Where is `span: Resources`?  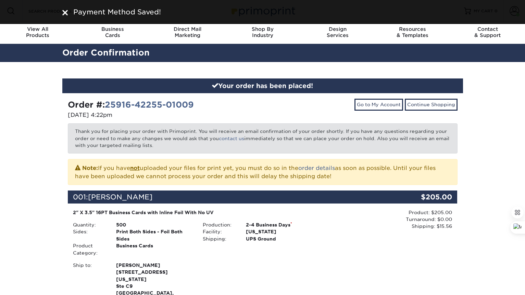 span: Resources is located at coordinates (413, 29).